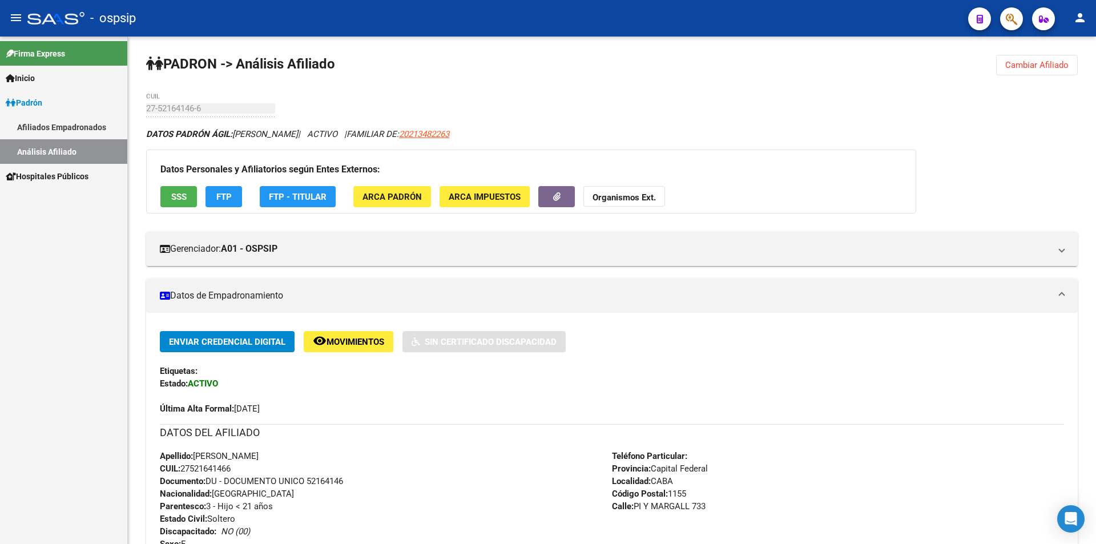 This screenshot has width=1096, height=544. What do you see at coordinates (216, 507) in the screenshot?
I see `span: 3 - Hijo < 21 años` at bounding box center [216, 507].